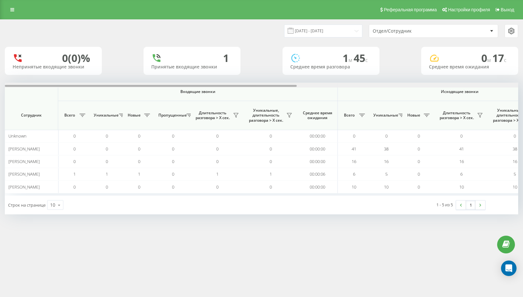  What do you see at coordinates (499, 58) in the screenshot?
I see `span: 17` at bounding box center [499, 58].